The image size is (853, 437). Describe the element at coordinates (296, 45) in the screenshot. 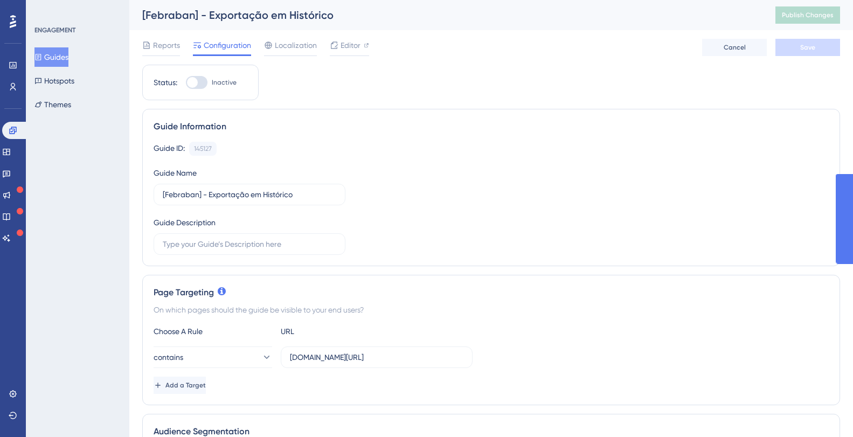

I see `span: Localization` at that location.